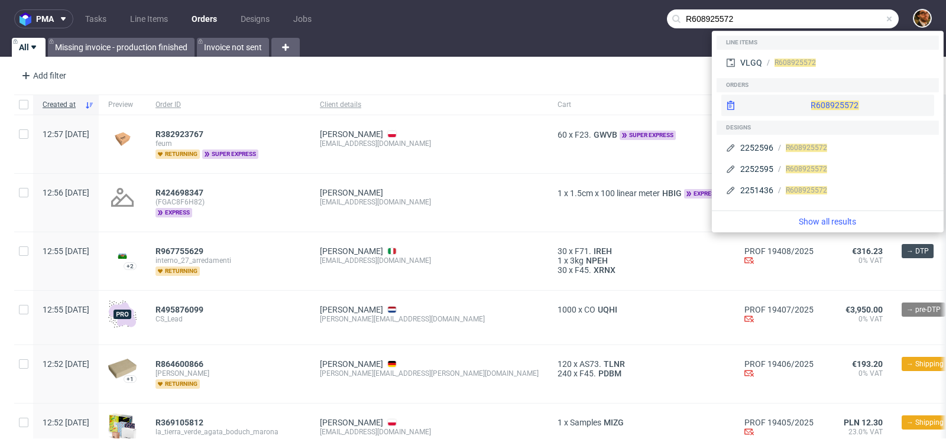  Describe the element at coordinates (180, 423) in the screenshot. I see `a: R369105812` at that location.